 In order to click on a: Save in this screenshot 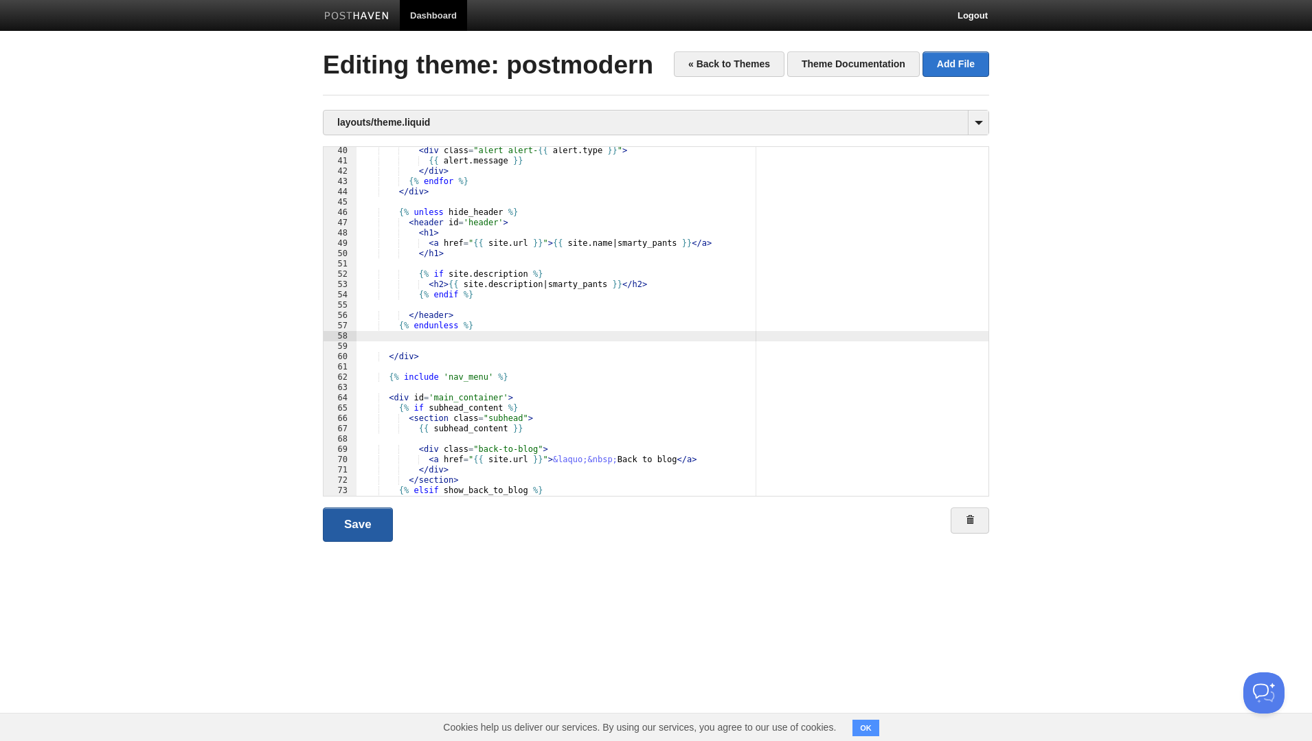, I will do `click(358, 525)`.